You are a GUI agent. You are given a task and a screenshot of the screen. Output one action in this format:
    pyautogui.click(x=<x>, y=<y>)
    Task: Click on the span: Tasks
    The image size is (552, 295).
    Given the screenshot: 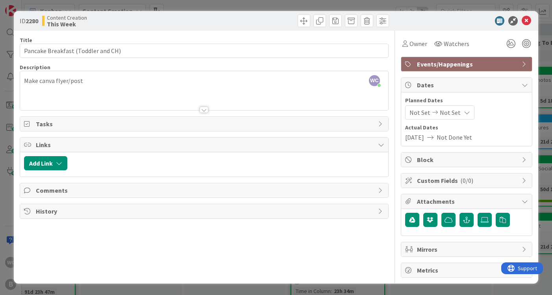 What is the action you would take?
    pyautogui.click(x=205, y=124)
    